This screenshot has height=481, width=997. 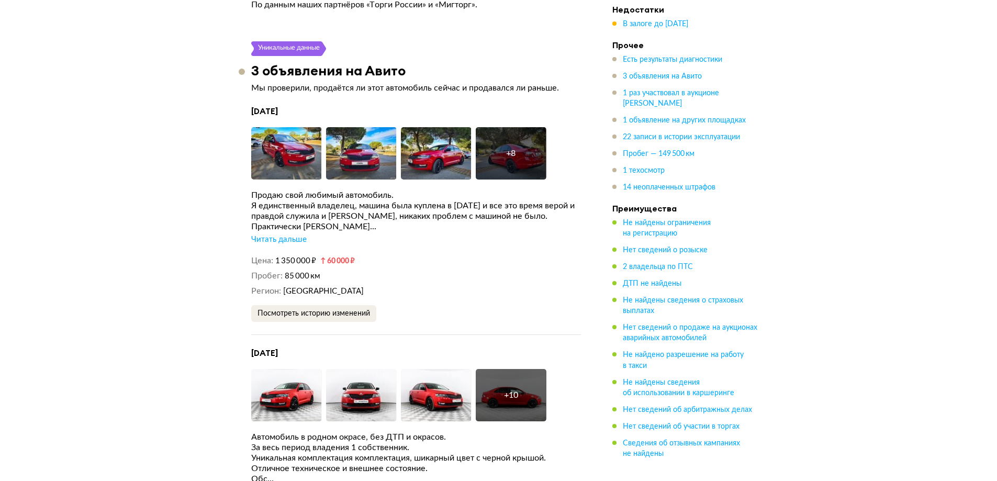 What do you see at coordinates (665, 250) in the screenshot?
I see `span: Нет сведений о розыске` at bounding box center [665, 250].